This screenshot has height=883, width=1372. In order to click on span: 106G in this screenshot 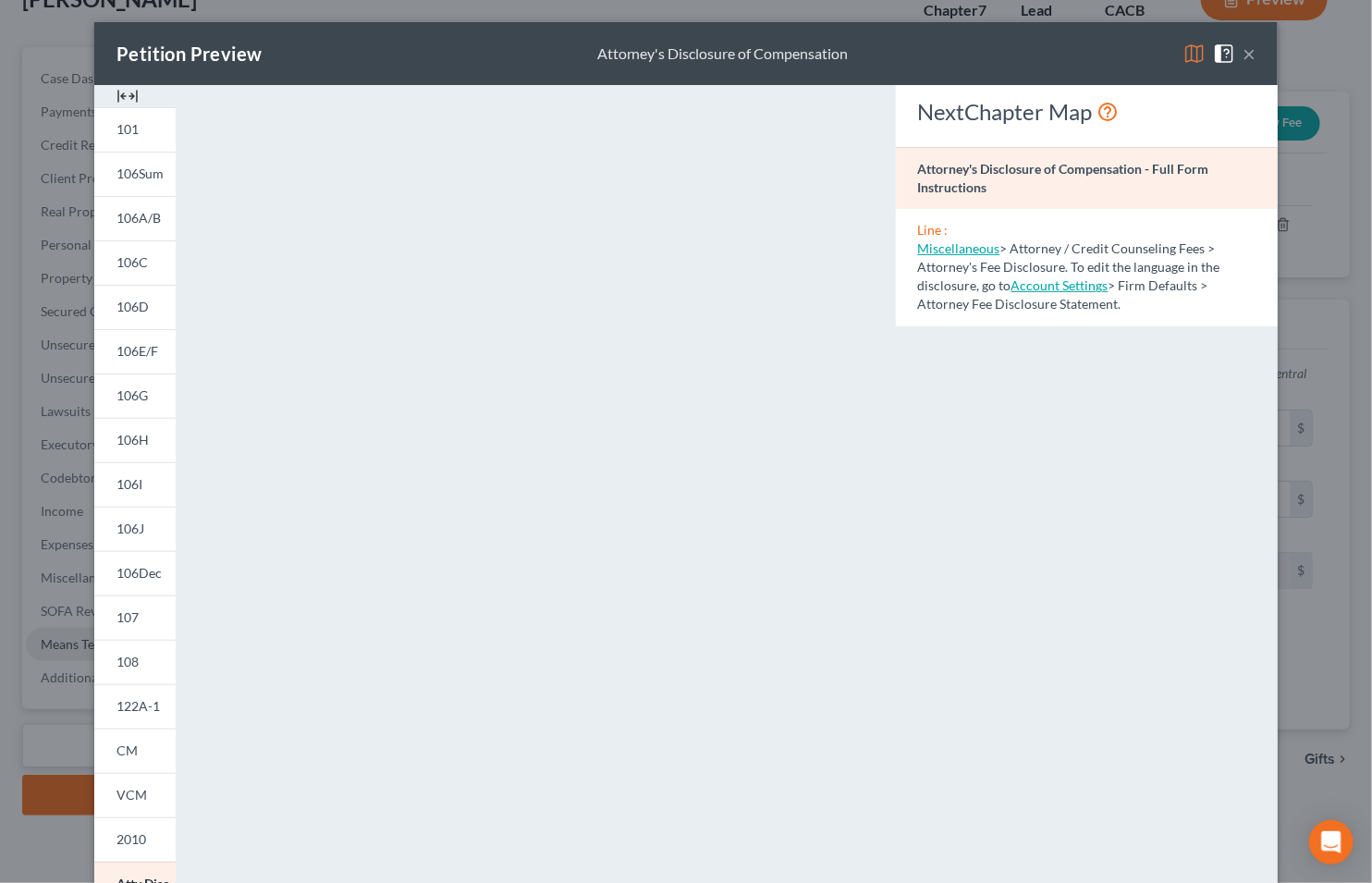, I will do `click(132, 394)`.